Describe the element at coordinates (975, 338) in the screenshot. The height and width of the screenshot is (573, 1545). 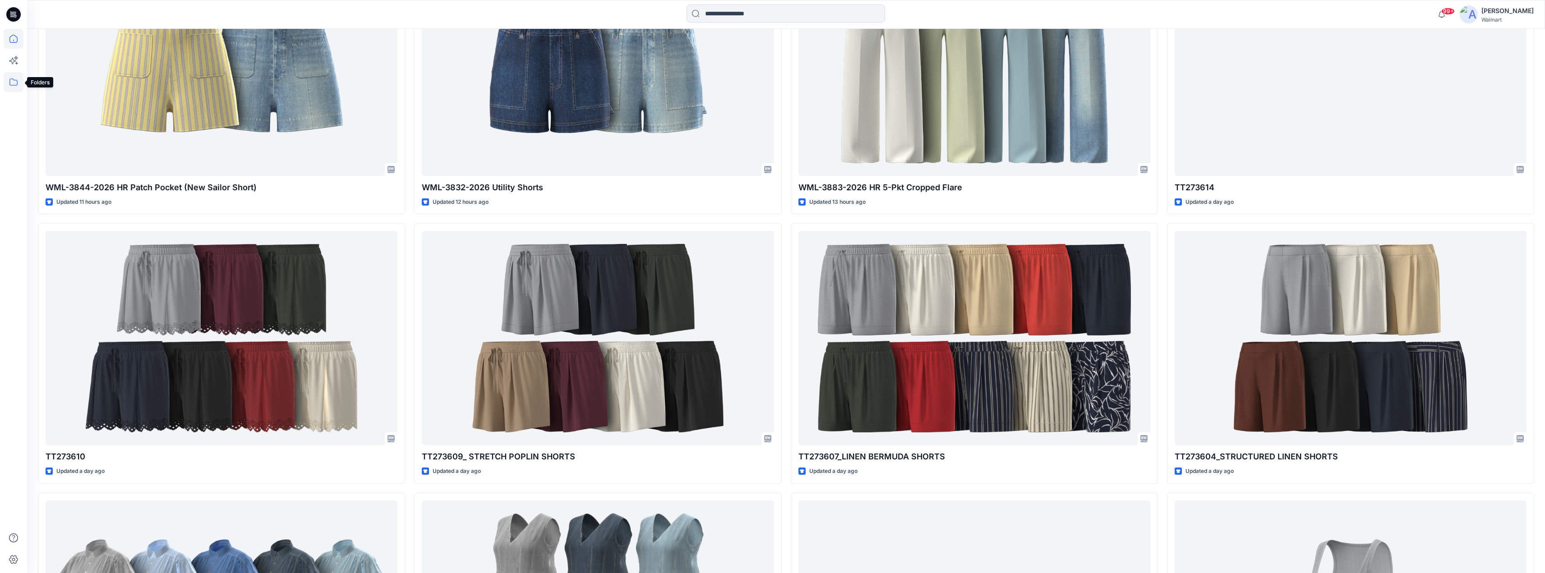
I see `a: TT273607_LINEN BERMUDA SHORTS` at that location.